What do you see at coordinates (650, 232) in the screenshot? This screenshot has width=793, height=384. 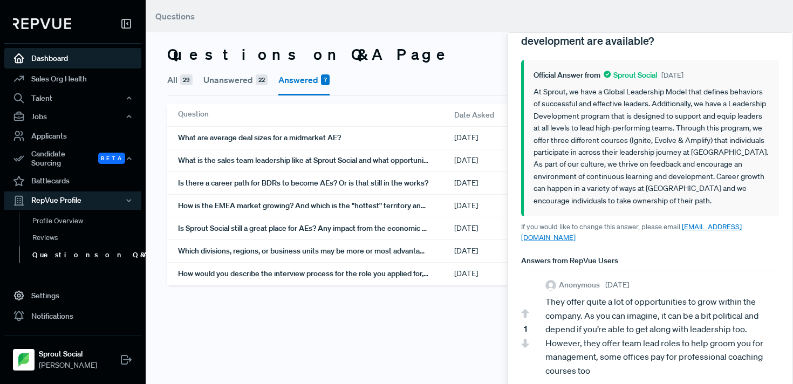 I see `div: If you would like to change this answer, please email` at bounding box center [650, 232].